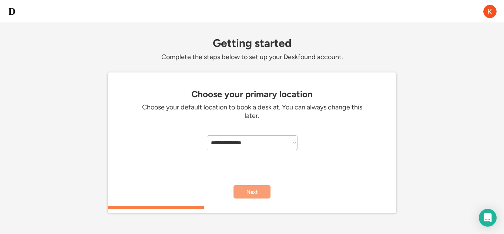  I want to click on div: 33.3333333333333%, so click(253, 207).